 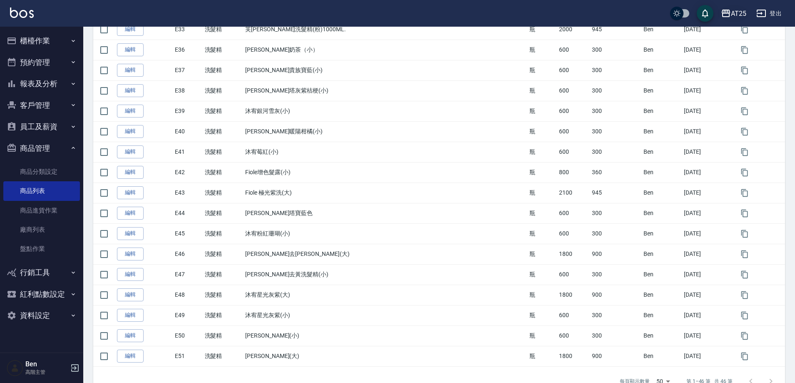 I want to click on p: 高階主管, so click(x=47, y=372).